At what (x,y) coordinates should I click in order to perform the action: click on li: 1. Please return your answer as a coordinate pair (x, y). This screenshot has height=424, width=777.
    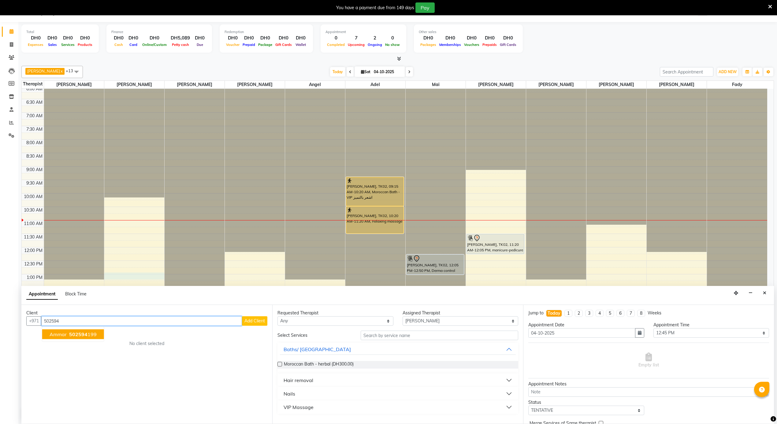
    Looking at the image, I should click on (569, 313).